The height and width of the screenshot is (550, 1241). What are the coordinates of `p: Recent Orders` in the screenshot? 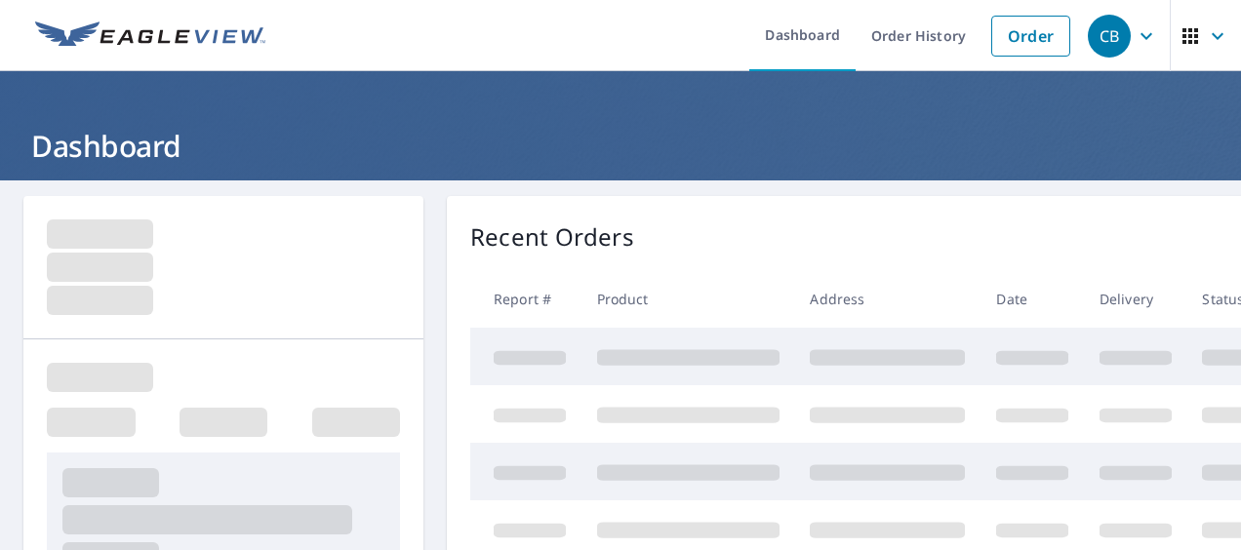 It's located at (552, 237).